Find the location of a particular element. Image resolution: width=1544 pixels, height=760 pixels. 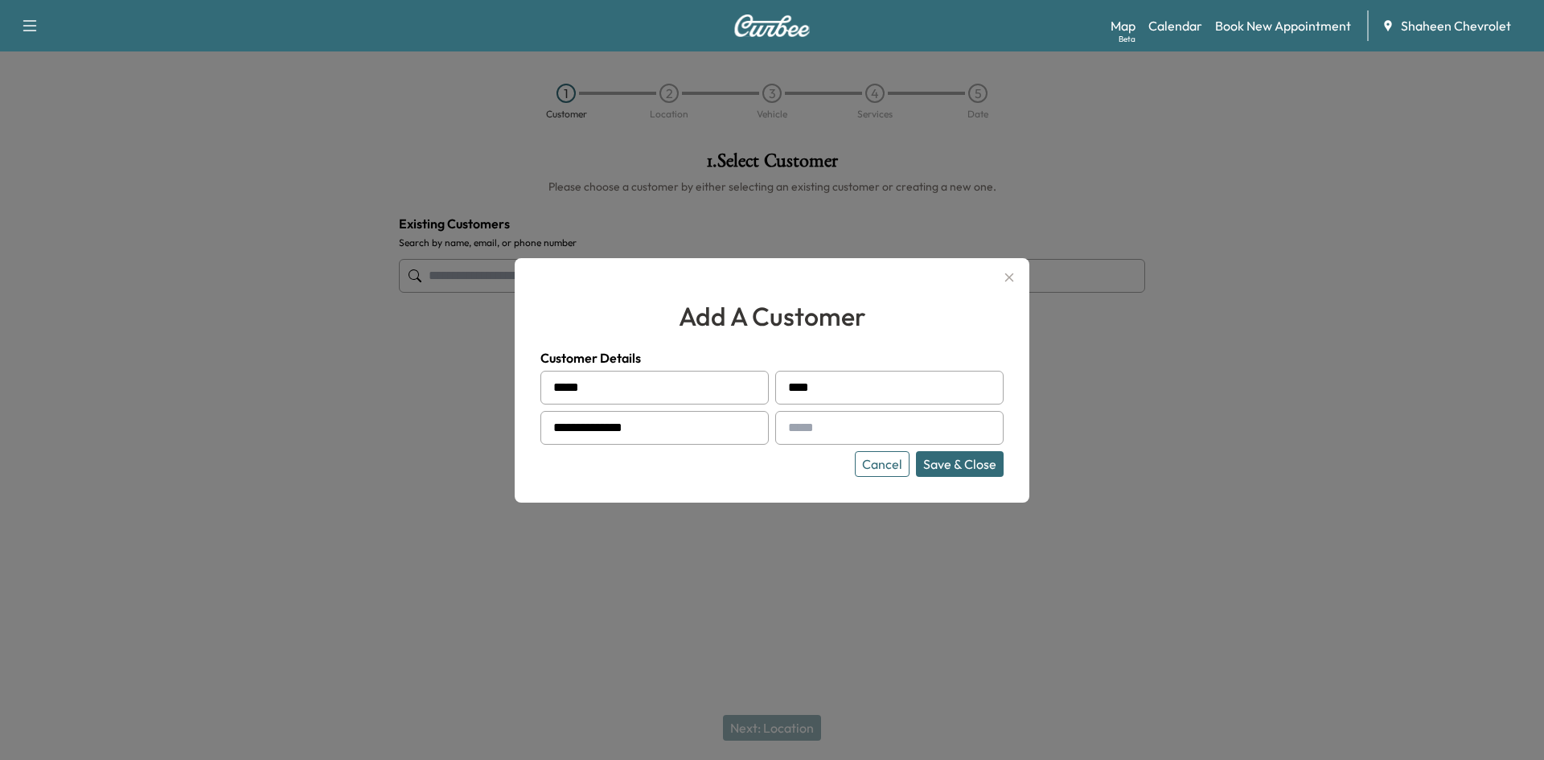

button: Save & Close is located at coordinates (959, 464).